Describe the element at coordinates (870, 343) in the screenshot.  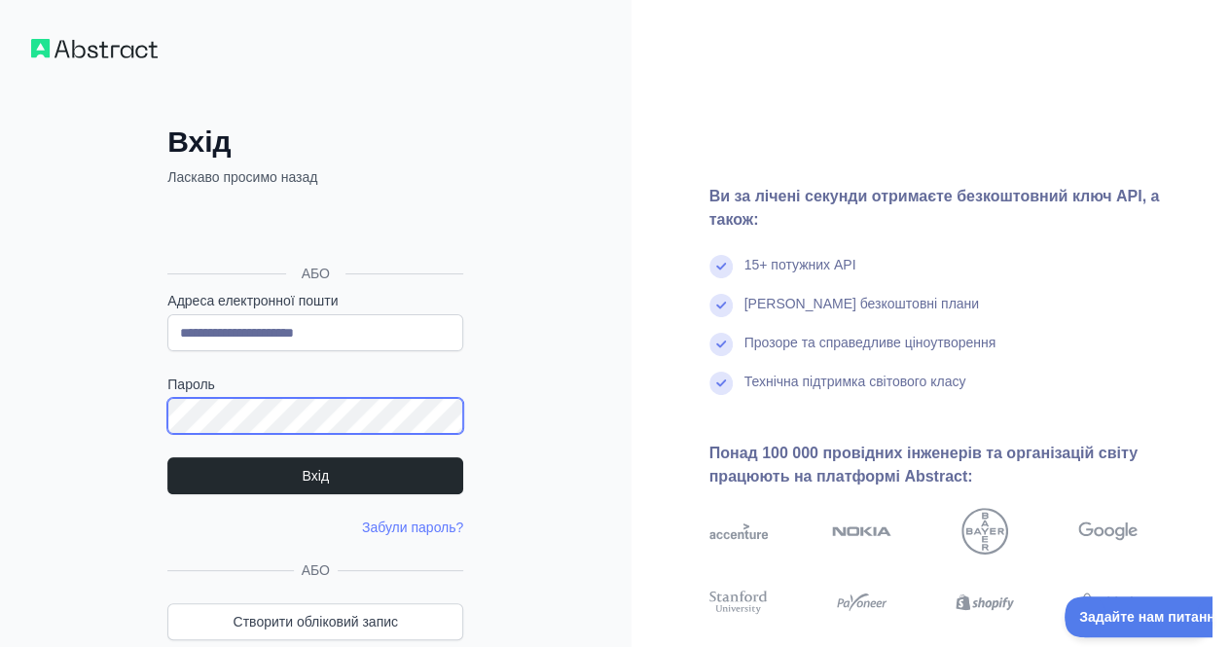
I see `font: Прозоре та справедливе ціноутворення` at that location.